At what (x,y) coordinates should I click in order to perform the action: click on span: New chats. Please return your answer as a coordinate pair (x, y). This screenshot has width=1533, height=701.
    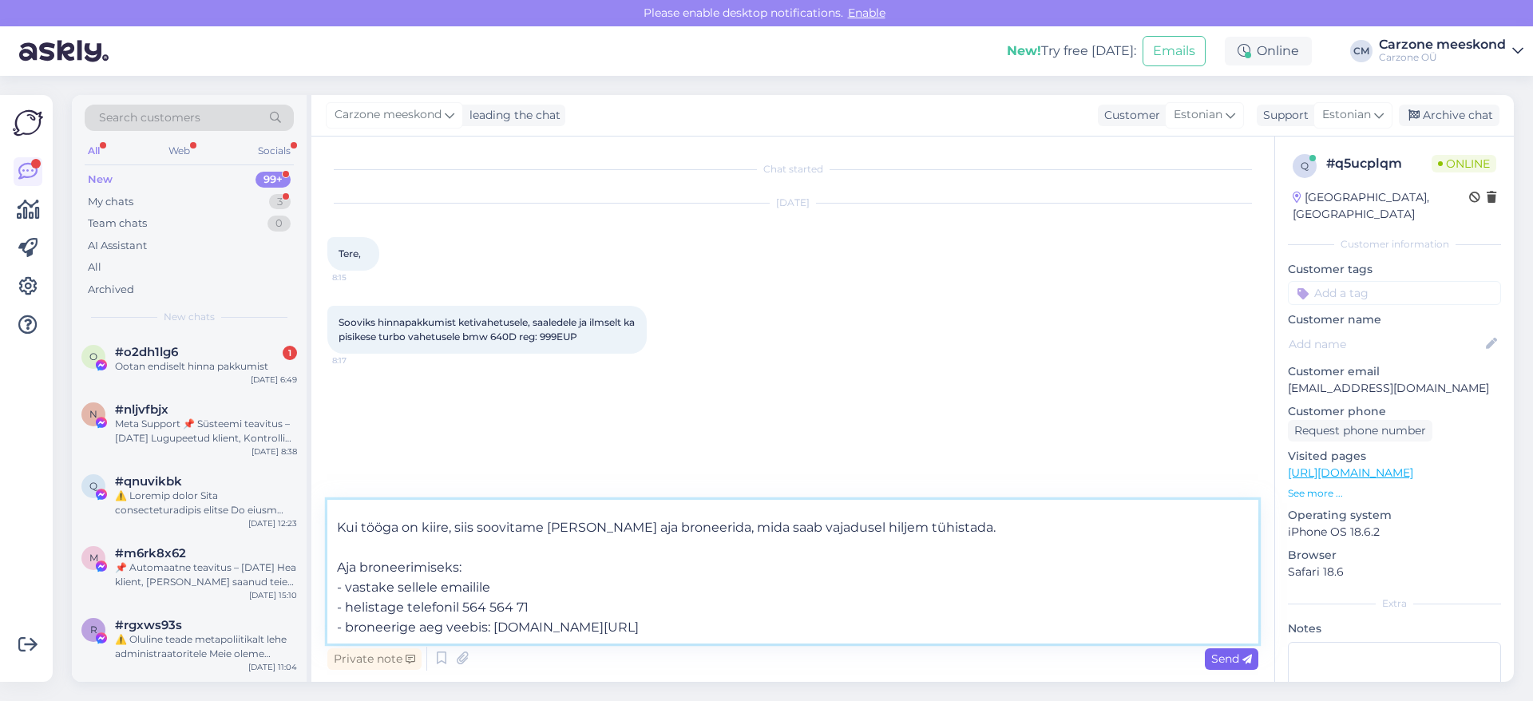
    Looking at the image, I should click on (189, 317).